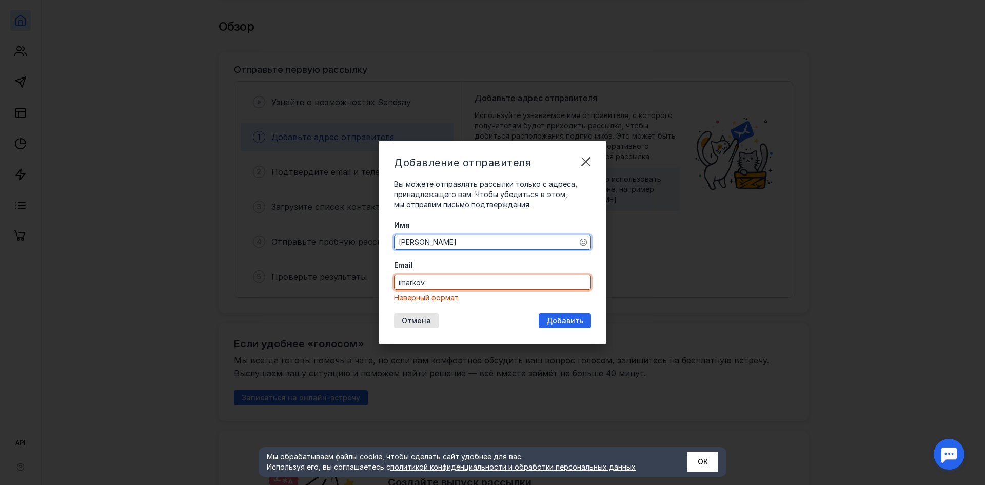 Image resolution: width=985 pixels, height=485 pixels. I want to click on span: Добавление отправителя, so click(462, 163).